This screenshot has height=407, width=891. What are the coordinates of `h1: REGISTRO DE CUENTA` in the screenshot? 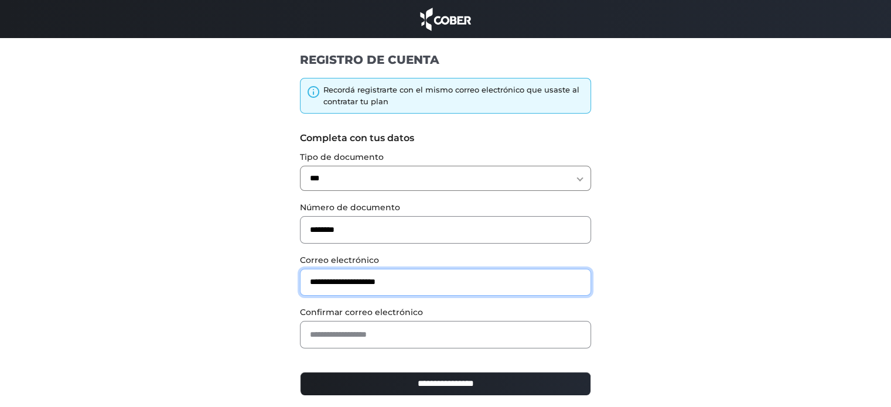 It's located at (445, 60).